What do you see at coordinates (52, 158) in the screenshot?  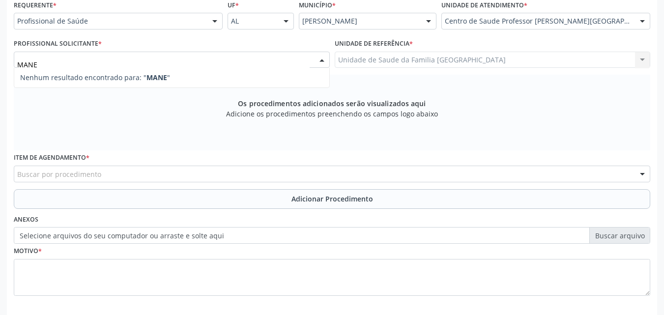 I see `label: Item de agendamento` at bounding box center [52, 158].